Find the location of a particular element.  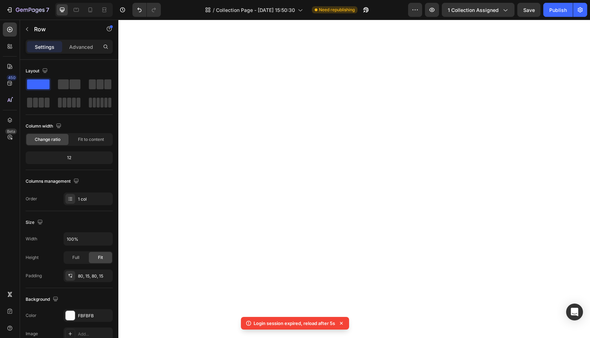

span: Need republishing is located at coordinates (337, 10).